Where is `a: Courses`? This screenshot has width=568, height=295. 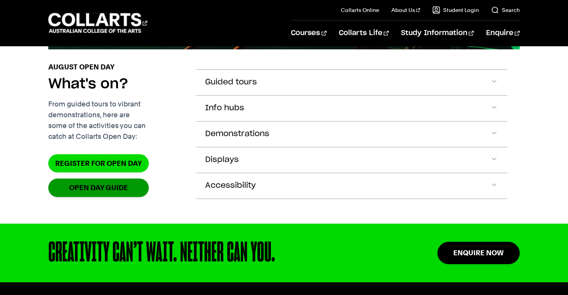
a: Courses is located at coordinates (308, 33).